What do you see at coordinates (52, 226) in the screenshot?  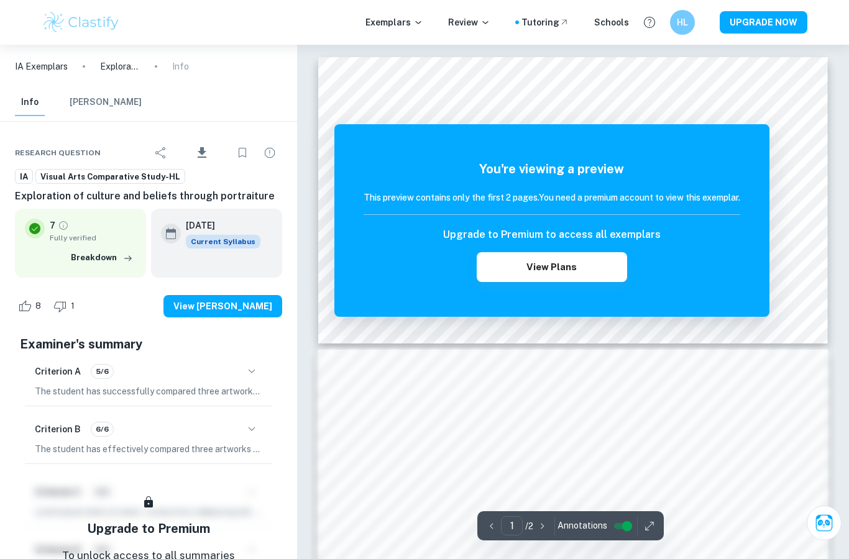 I see `p: 7` at bounding box center [52, 226].